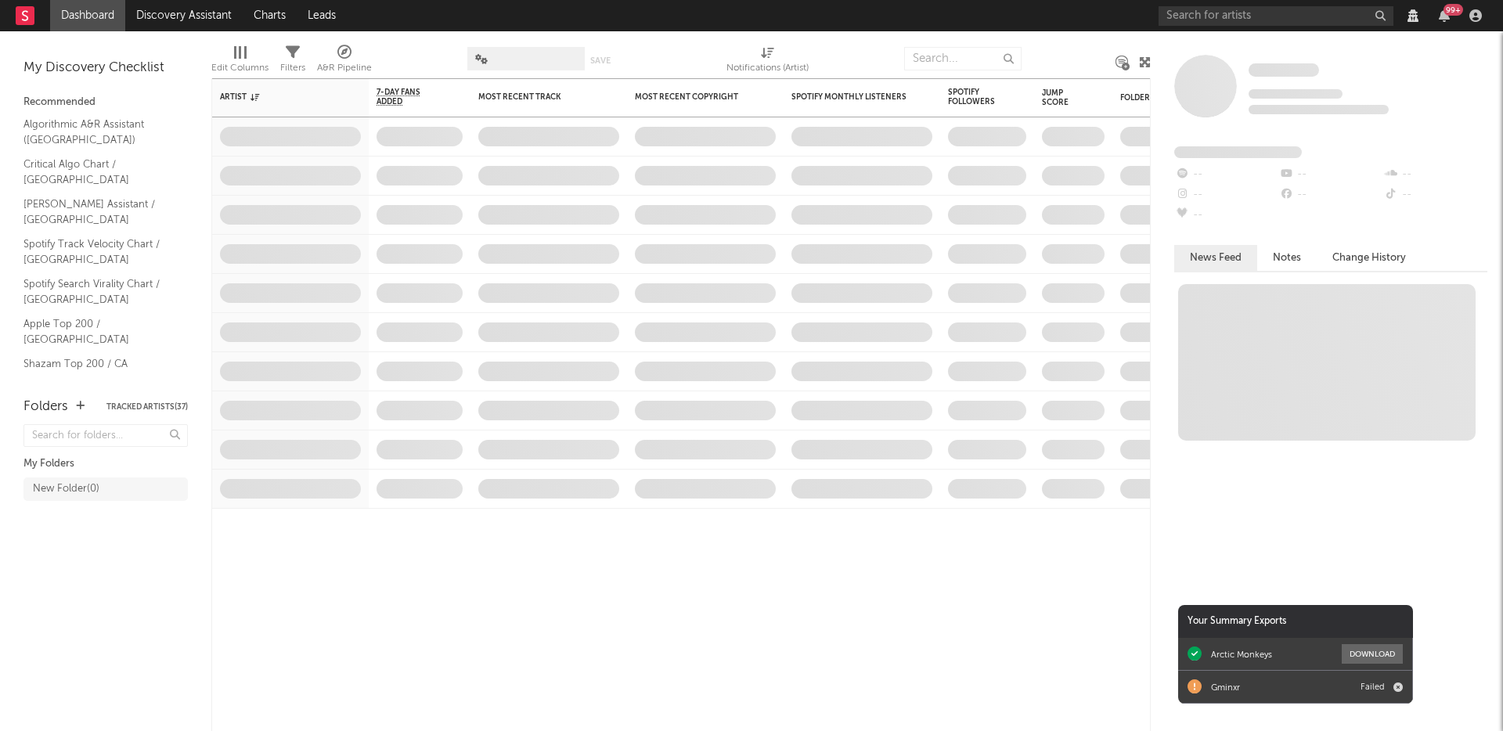 This screenshot has height=731, width=1503. What do you see at coordinates (106, 435) in the screenshot?
I see `input: Search for folders...` at bounding box center [106, 435].